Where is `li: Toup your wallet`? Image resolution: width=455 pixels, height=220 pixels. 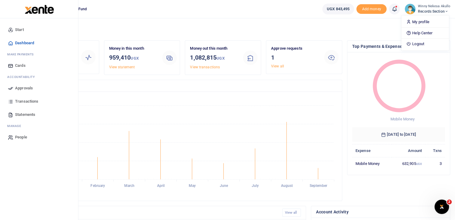
li: Toup your wallet is located at coordinates (371, 9).